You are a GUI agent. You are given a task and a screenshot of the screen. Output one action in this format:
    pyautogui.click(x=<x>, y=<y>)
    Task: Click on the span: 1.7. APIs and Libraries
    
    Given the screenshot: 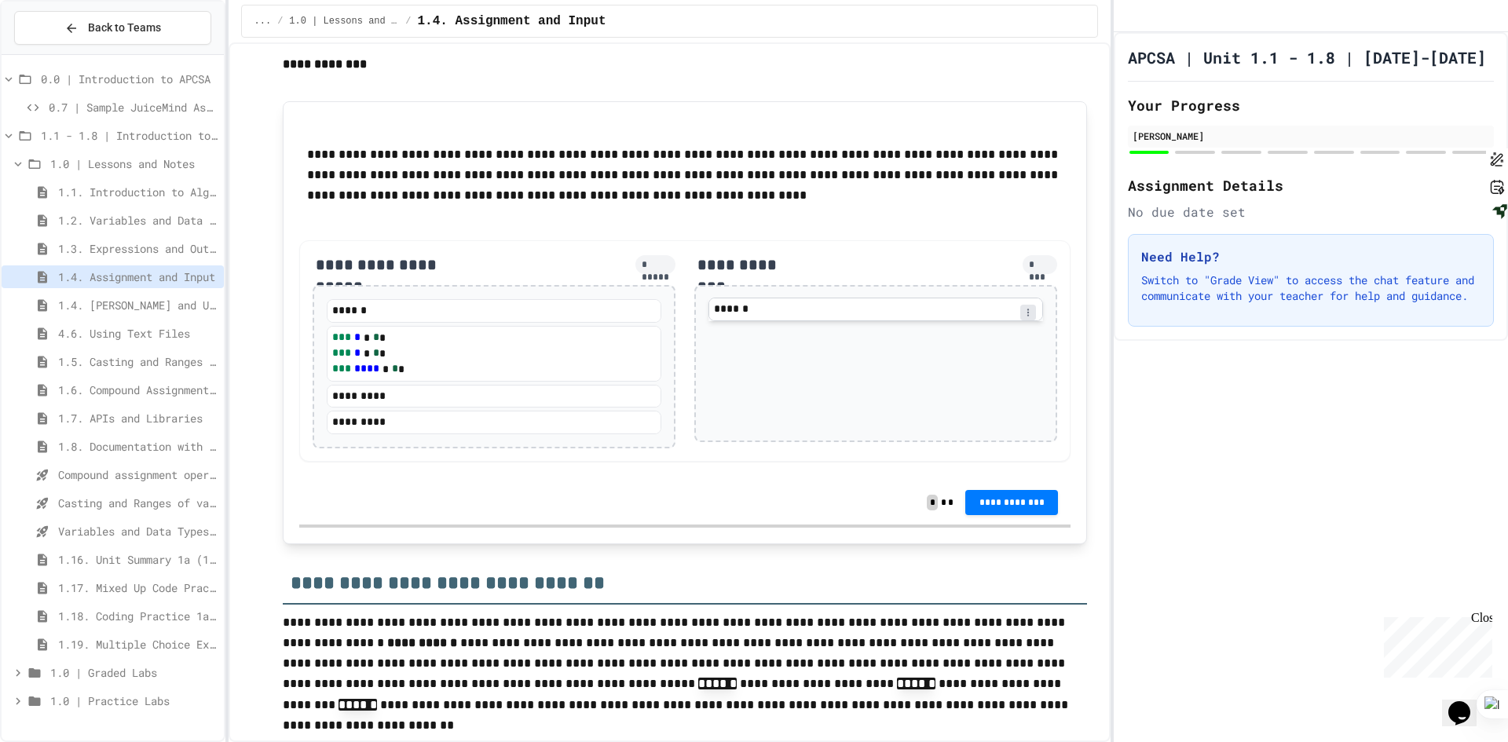 What is the action you would take?
    pyautogui.click(x=137, y=418)
    